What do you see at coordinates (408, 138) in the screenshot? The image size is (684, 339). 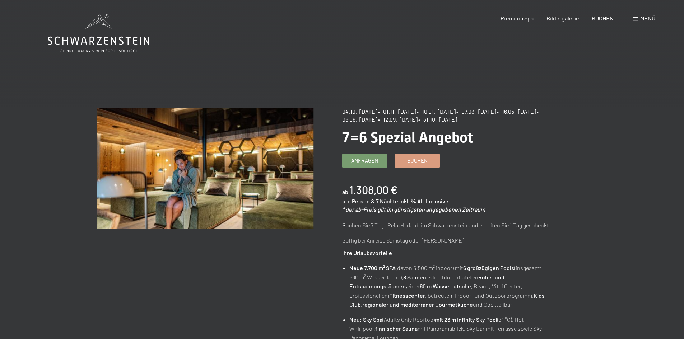 I see `span: 7=6 Spezial Angebot` at bounding box center [408, 138].